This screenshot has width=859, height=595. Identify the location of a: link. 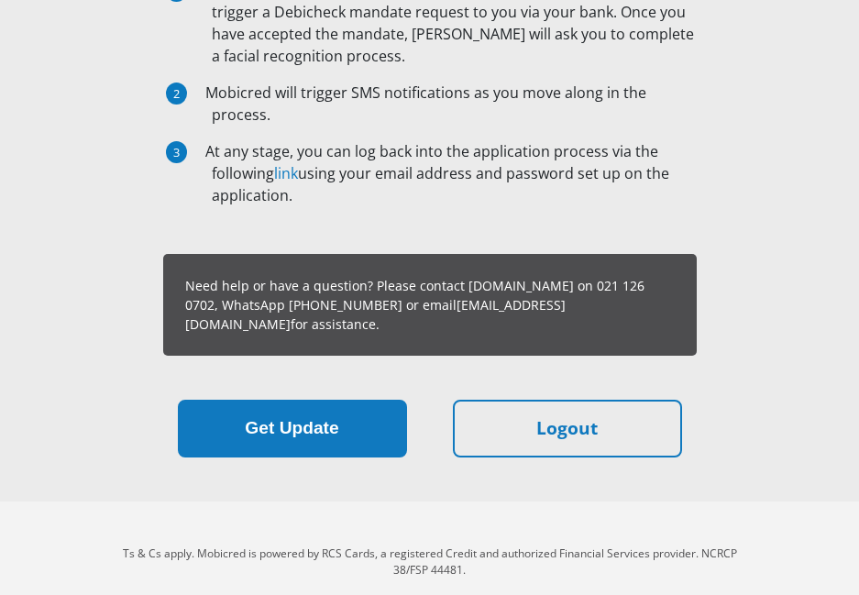
(286, 173).